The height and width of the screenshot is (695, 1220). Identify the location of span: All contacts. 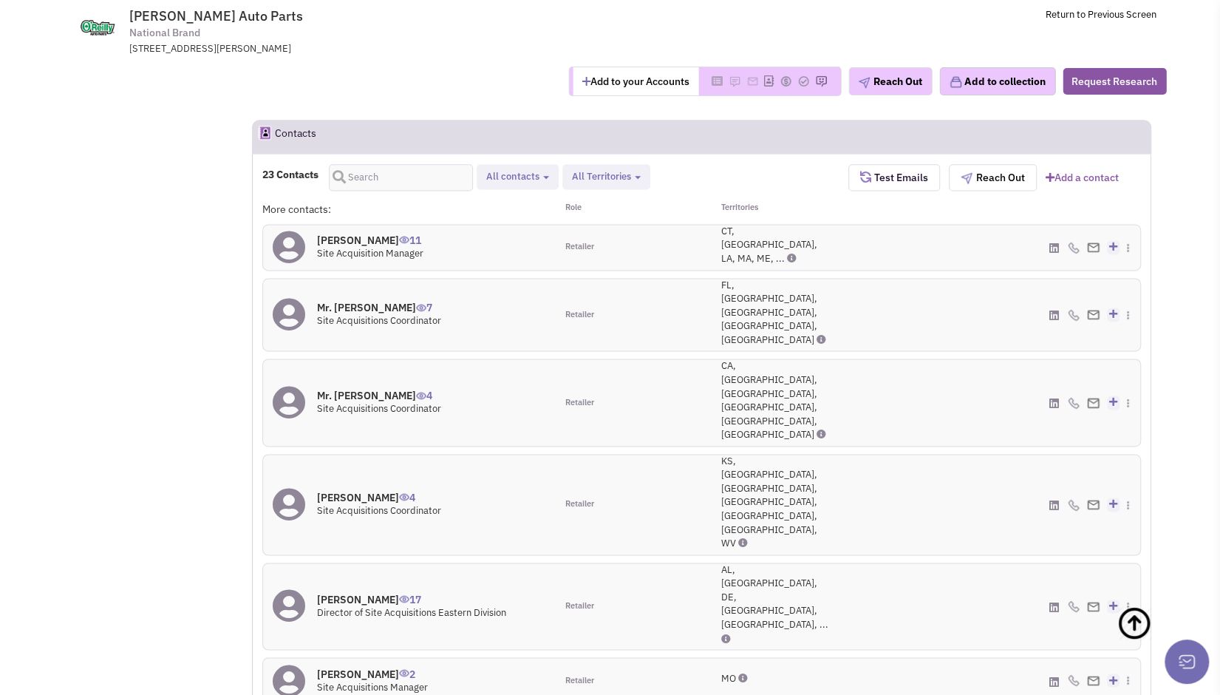
(513, 176).